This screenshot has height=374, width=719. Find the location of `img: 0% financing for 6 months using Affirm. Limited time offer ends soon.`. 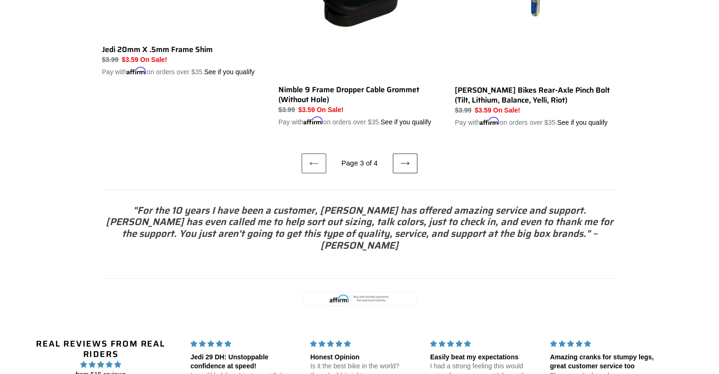

img: 0% financing for 6 months using Affirm. Limited time offer ends soon. is located at coordinates (360, 299).